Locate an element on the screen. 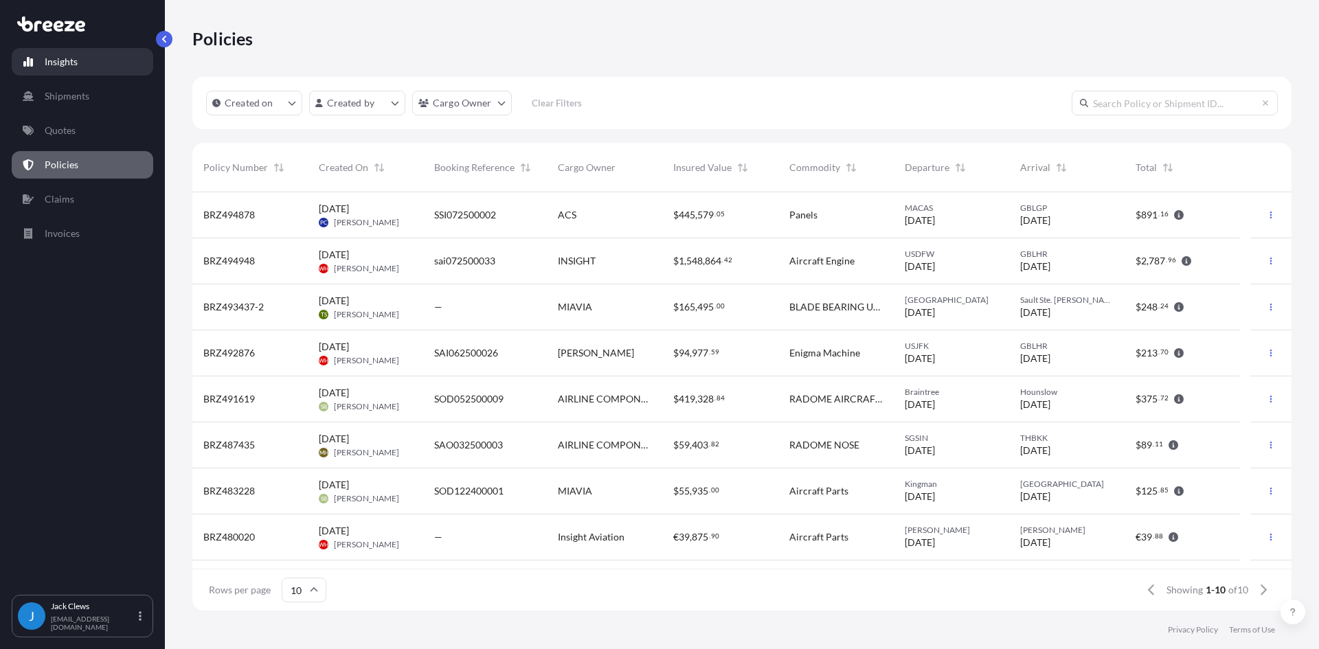 This screenshot has width=1319, height=649. span: 55 is located at coordinates (684, 491).